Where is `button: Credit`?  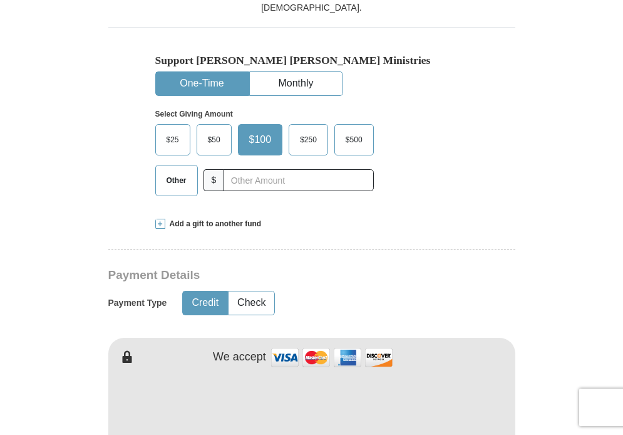 button: Credit is located at coordinates (205, 302).